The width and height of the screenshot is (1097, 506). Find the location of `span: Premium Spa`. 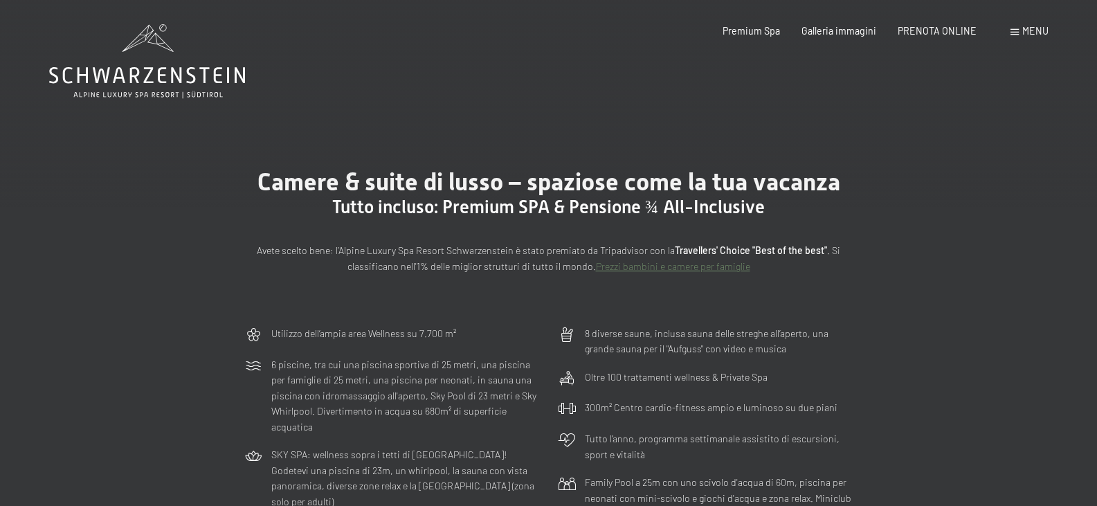

span: Premium Spa is located at coordinates (751, 30).